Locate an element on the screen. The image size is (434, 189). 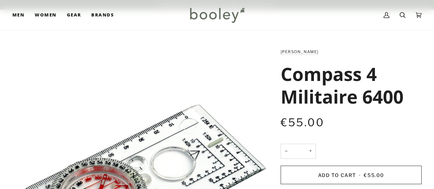
input: Quantity is located at coordinates (298, 151).